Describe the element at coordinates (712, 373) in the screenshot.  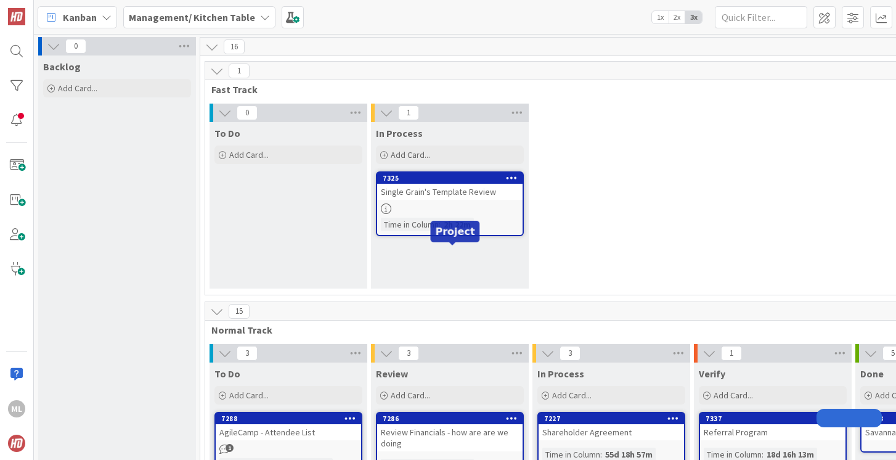
I see `span: Verify` at that location.